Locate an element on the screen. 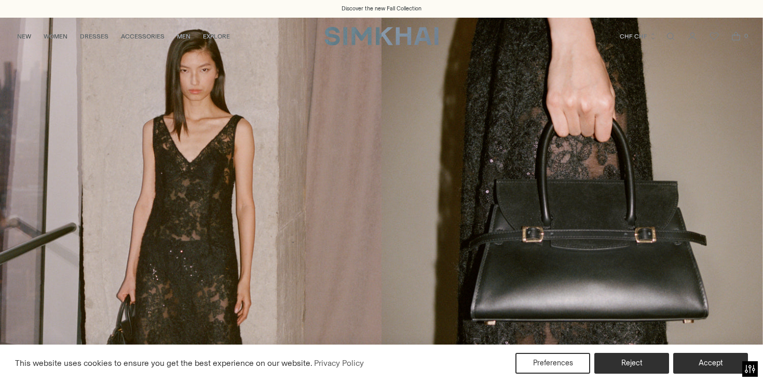 Image resolution: width=763 pixels, height=382 pixels. a: Go to the account page is located at coordinates (693, 36).